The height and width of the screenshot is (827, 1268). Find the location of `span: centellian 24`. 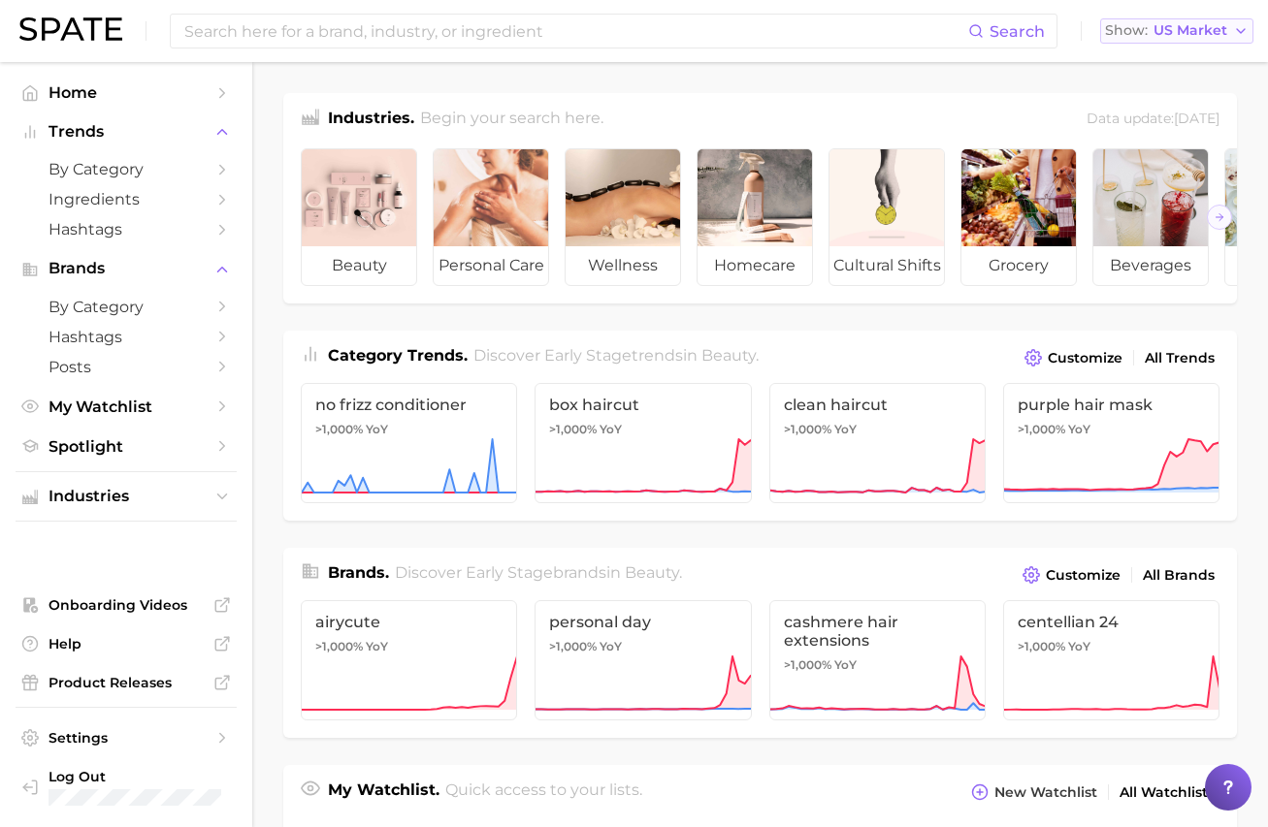

span: centellian 24 is located at coordinates (1111, 622).